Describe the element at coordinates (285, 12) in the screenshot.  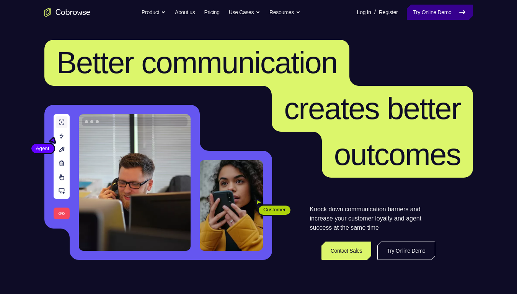
I see `button: Resources` at that location.